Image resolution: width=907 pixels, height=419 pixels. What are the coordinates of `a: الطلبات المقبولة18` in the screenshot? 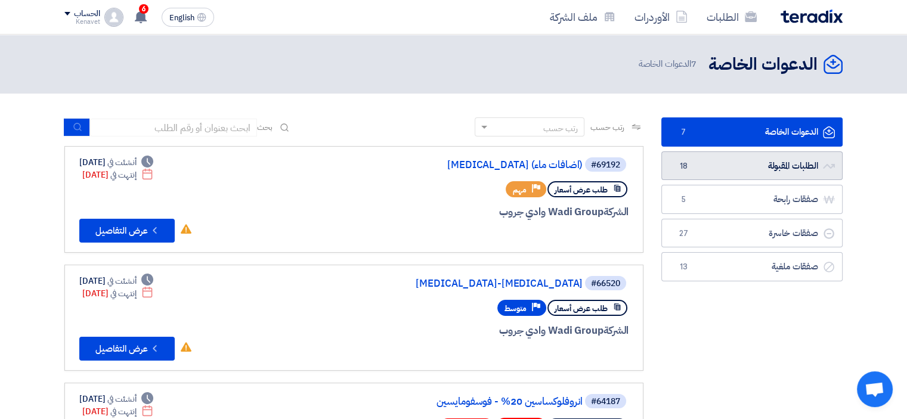 It's located at (752, 166).